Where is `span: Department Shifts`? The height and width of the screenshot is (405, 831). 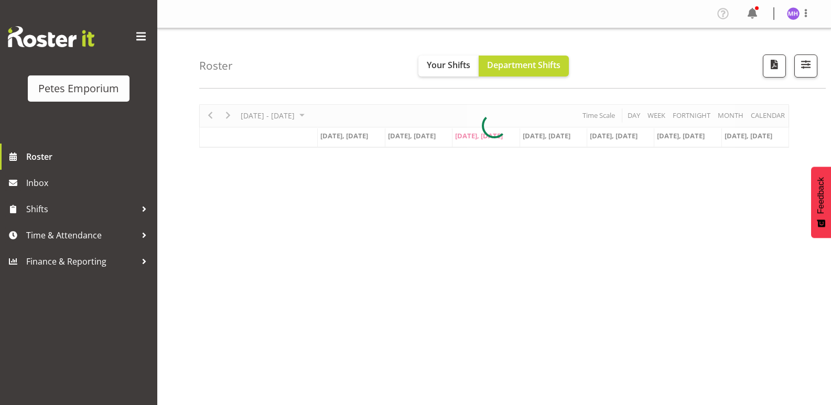
span: Department Shifts is located at coordinates (524, 65).